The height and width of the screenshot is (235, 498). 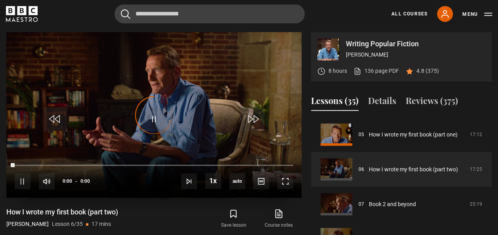 I want to click on button: Toggle navigation, so click(x=477, y=14).